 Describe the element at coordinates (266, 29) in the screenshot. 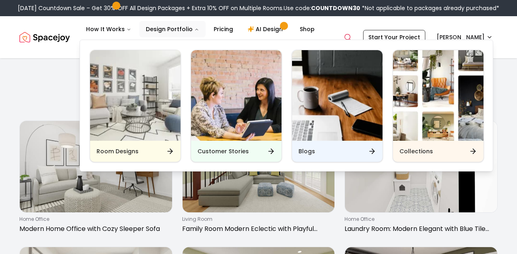

I see `a: AI Design` at that location.